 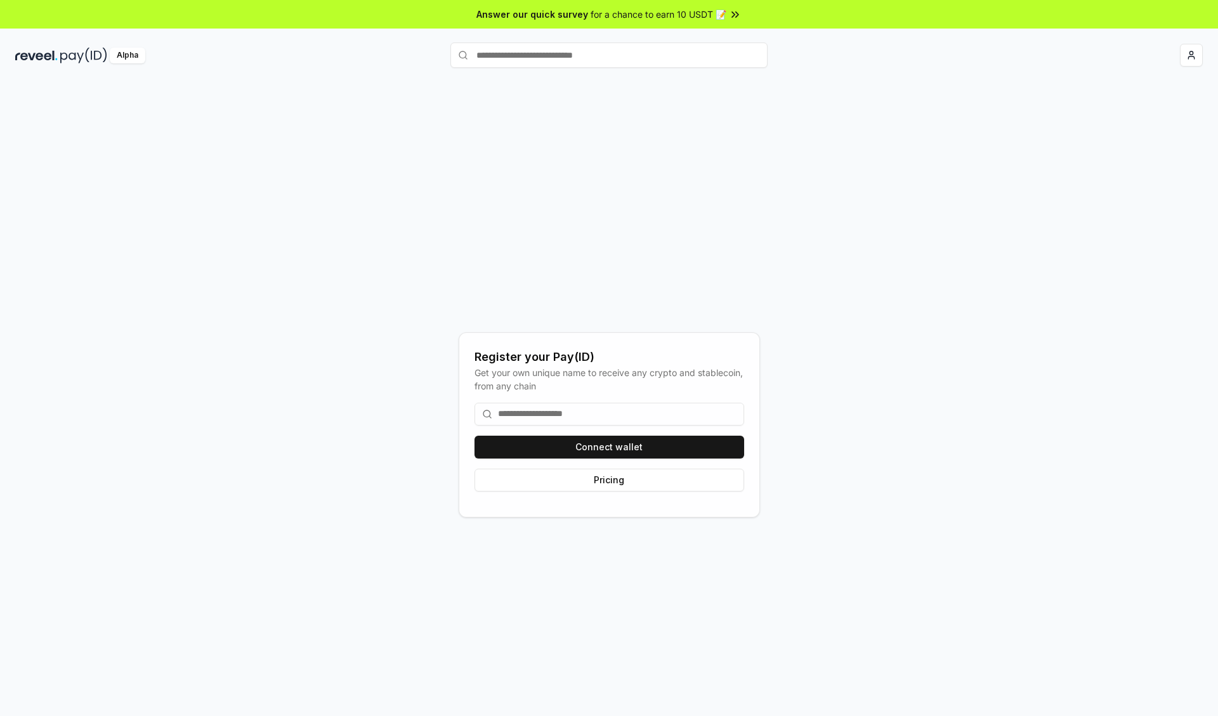 What do you see at coordinates (128, 55) in the screenshot?
I see `div: Alpha` at bounding box center [128, 55].